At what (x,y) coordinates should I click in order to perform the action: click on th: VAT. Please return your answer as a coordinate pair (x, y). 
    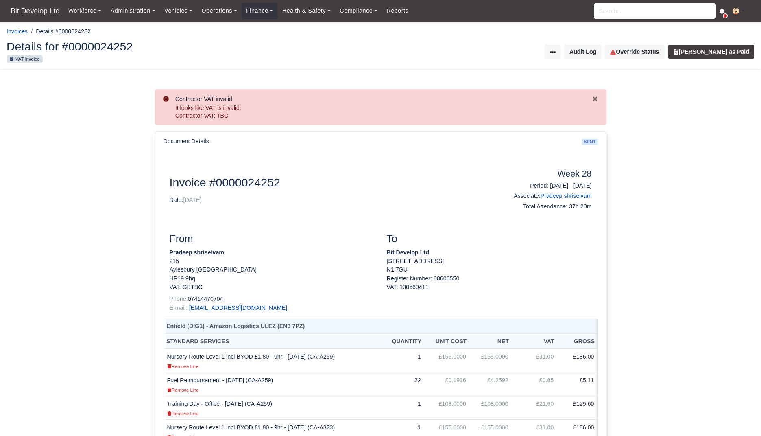
    Looking at the image, I should click on (534, 341).